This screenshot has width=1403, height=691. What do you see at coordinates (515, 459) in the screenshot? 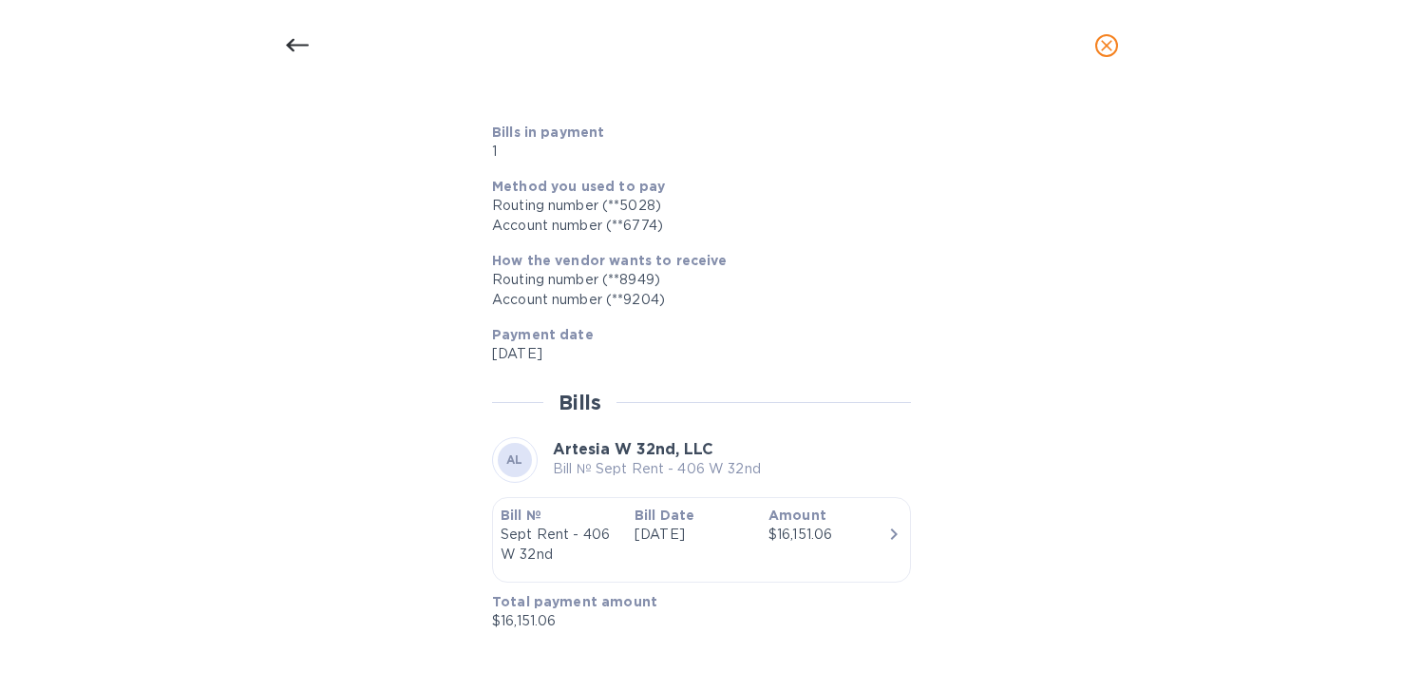
I see `b: AL` at bounding box center [515, 459].